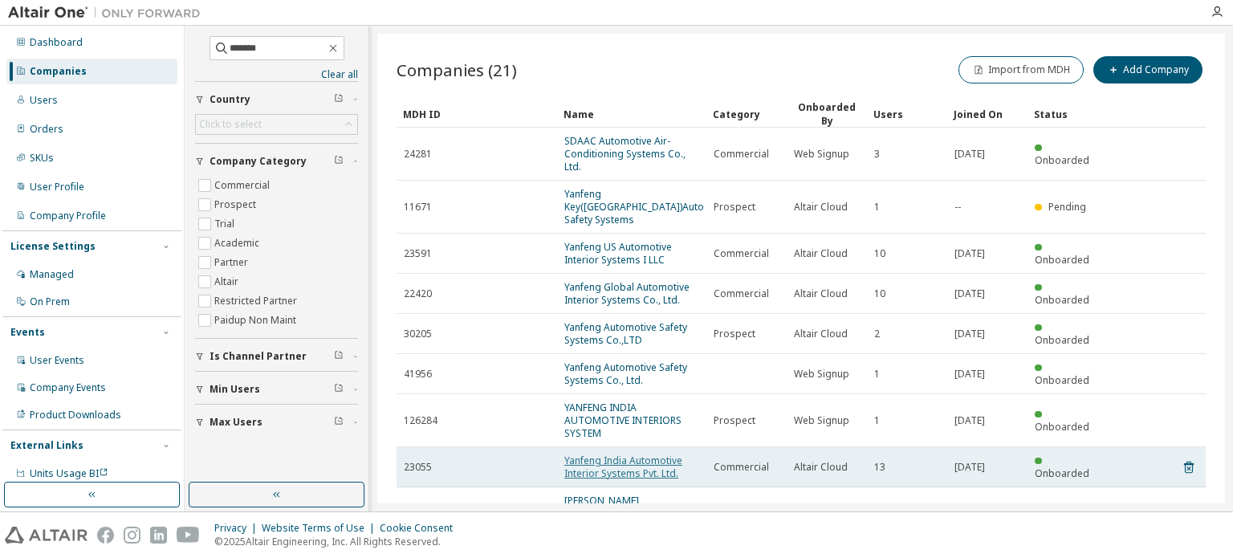 The image size is (1233, 558). Describe the element at coordinates (67, 388) in the screenshot. I see `div: Company Events` at that location.